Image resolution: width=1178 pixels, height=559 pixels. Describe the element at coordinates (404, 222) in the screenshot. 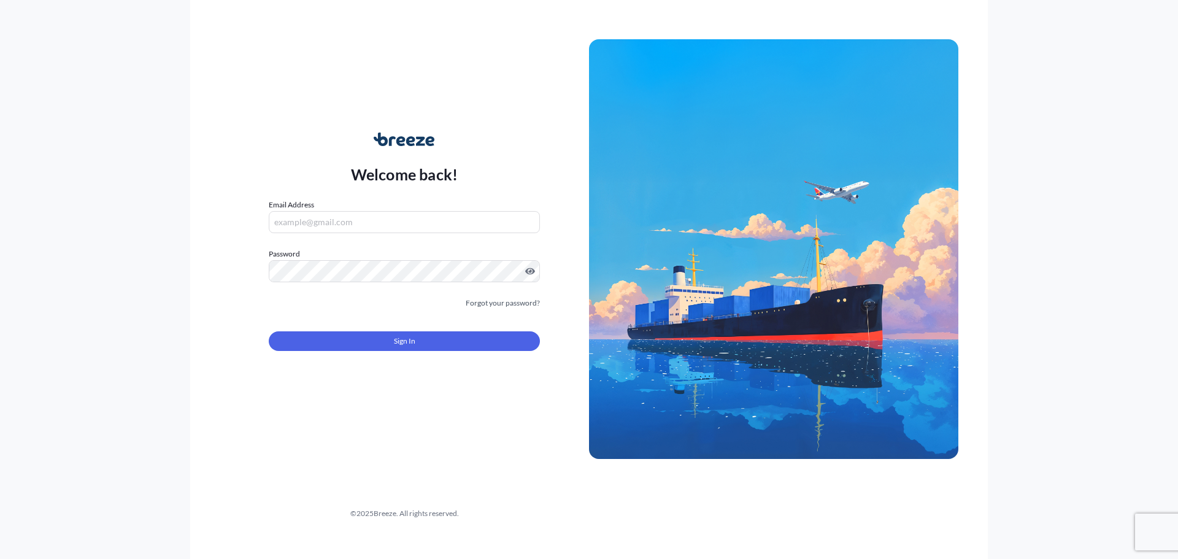

I see `input: example@gmail.com` at that location.